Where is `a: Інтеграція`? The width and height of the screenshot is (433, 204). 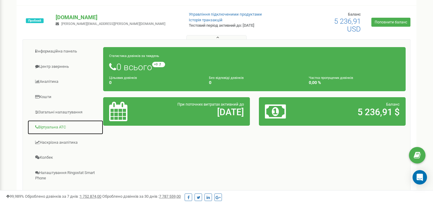 a: Інтеграція is located at coordinates (65, 194).